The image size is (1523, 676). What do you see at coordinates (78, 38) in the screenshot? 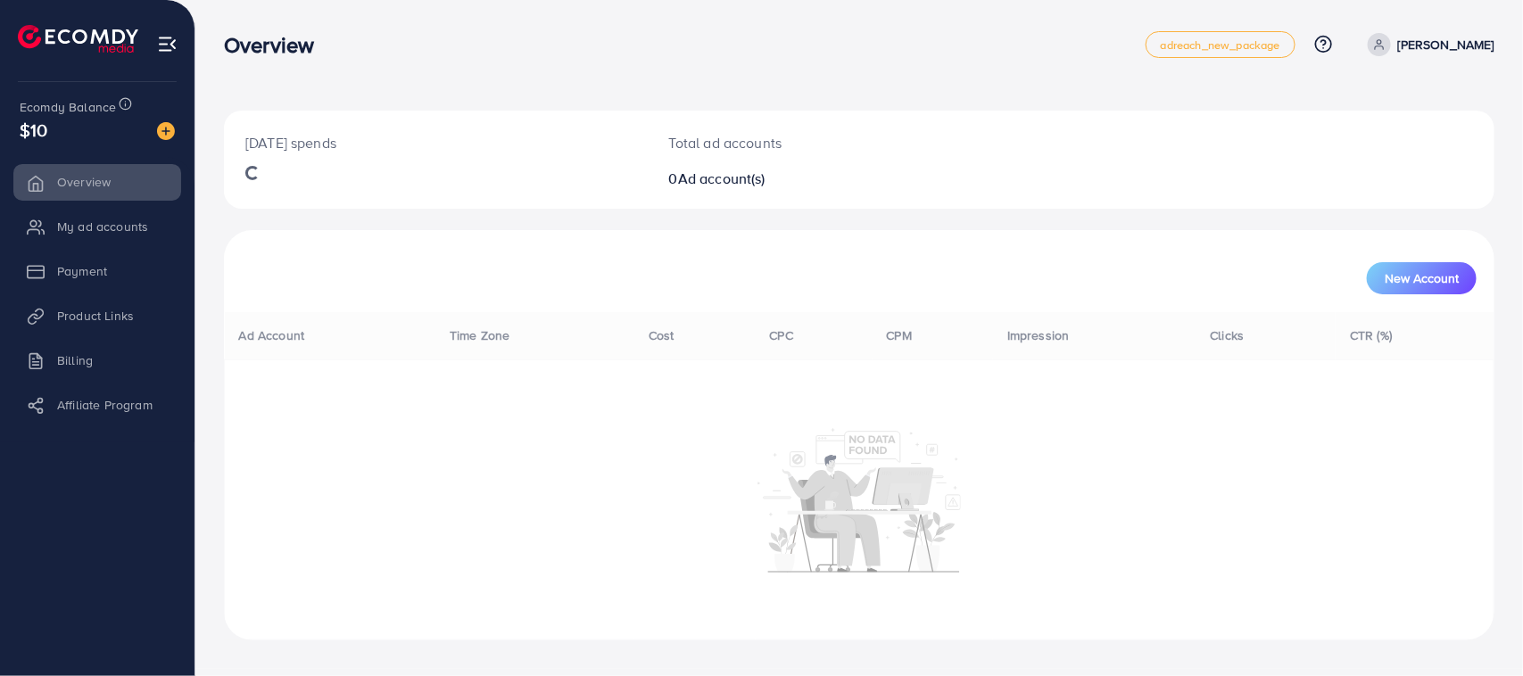
I see `a: logo` at bounding box center [78, 38].